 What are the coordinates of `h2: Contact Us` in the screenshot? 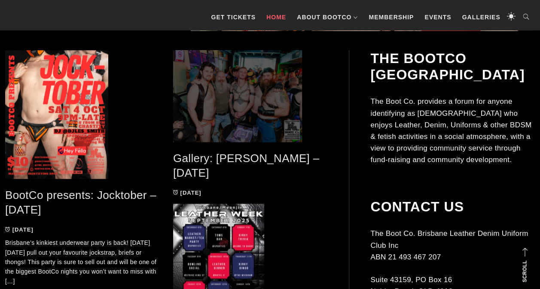 It's located at (452, 207).